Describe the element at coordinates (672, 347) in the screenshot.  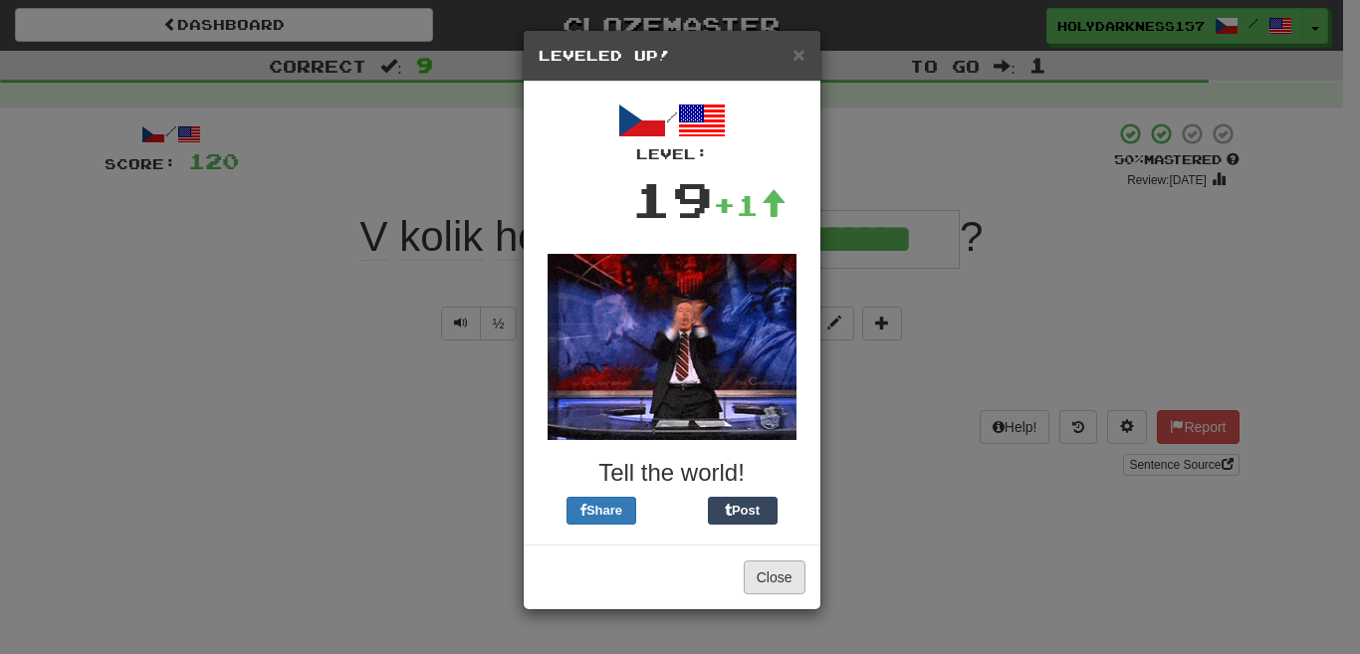
I see `img: colbert-2-be1bfdc20e1ad268952deef278b8706a84000d88b3e313df47e9efb4a1bfc052.gif` at that location.